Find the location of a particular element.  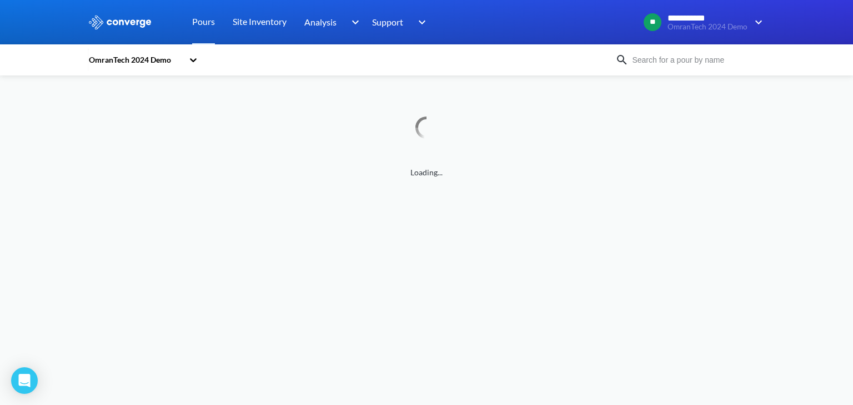

div: Open Intercom Messenger is located at coordinates (24, 381).